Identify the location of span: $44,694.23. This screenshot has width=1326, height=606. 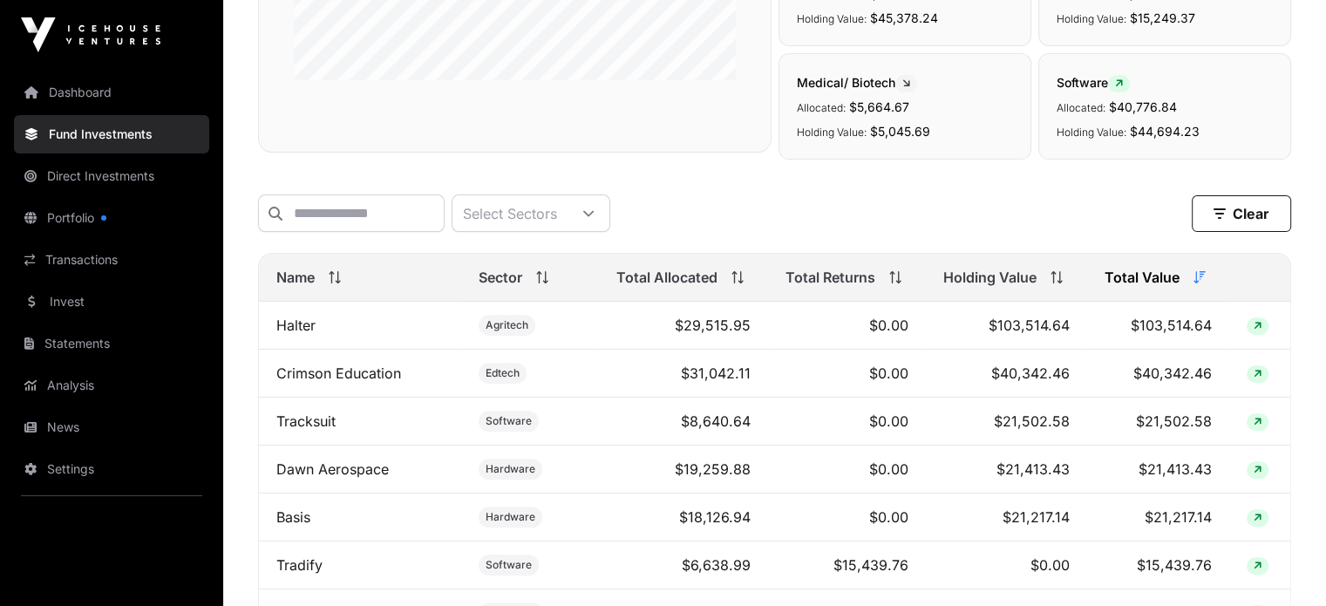
(1165, 131).